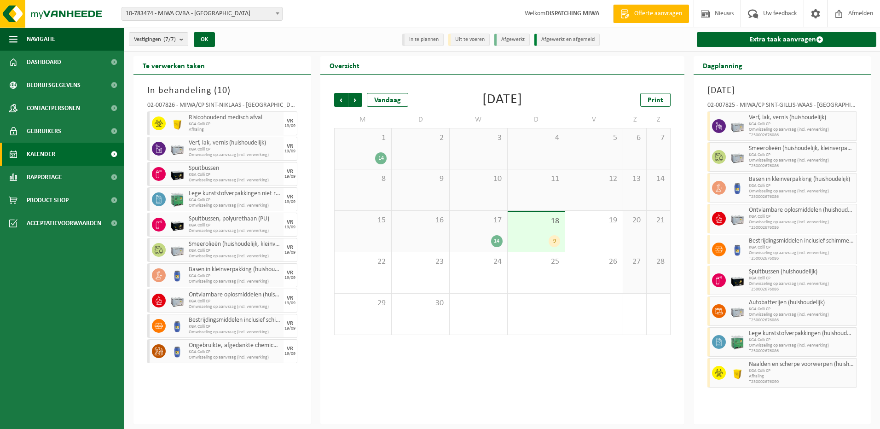 The height and width of the screenshot is (429, 880). What do you see at coordinates (635, 138) in the screenshot?
I see `span: 6` at bounding box center [635, 138].